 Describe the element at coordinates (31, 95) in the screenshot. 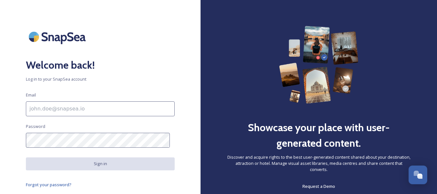

I see `span: Email` at that location.